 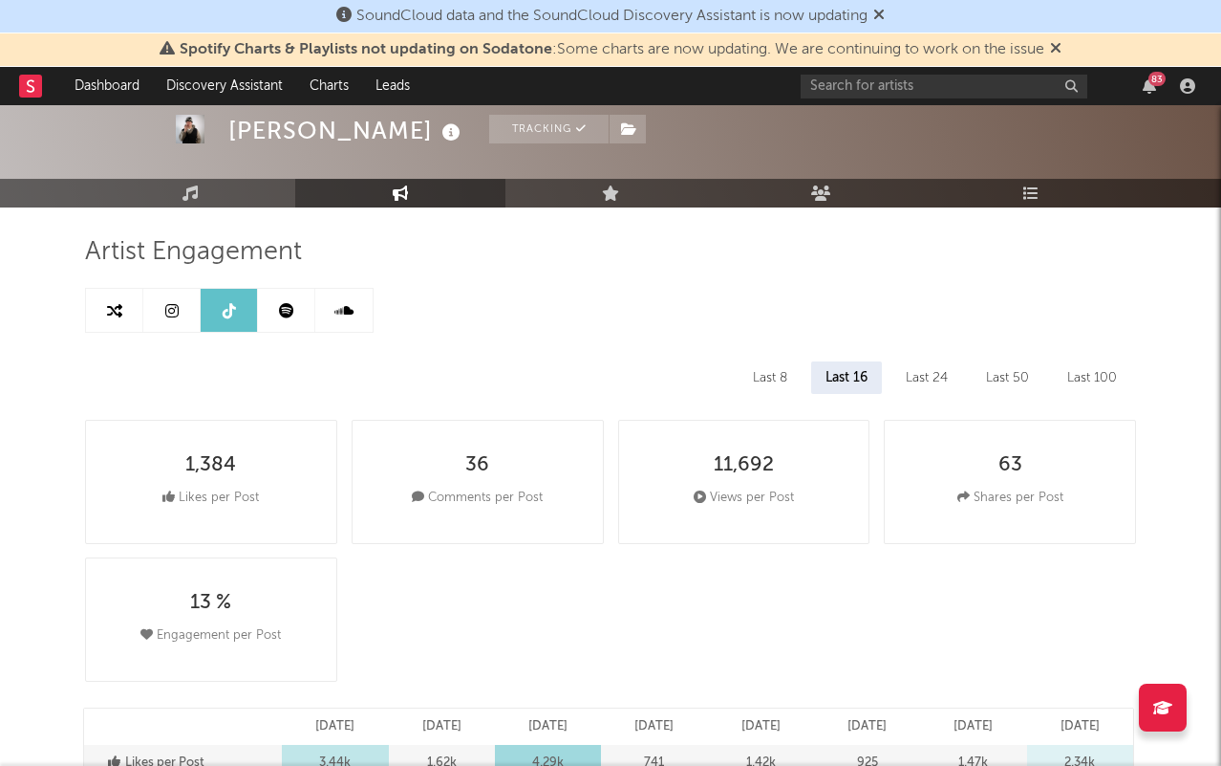 I want to click on button: Tracking, so click(x=549, y=129).